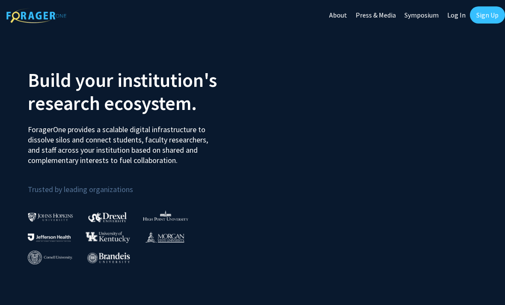  I want to click on img: Brandeis University, so click(109, 258).